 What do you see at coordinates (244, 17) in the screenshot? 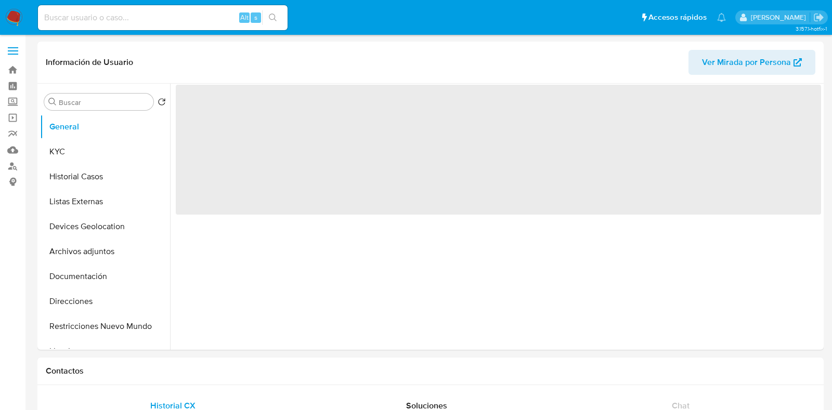
I see `span: Alt` at bounding box center [244, 17].